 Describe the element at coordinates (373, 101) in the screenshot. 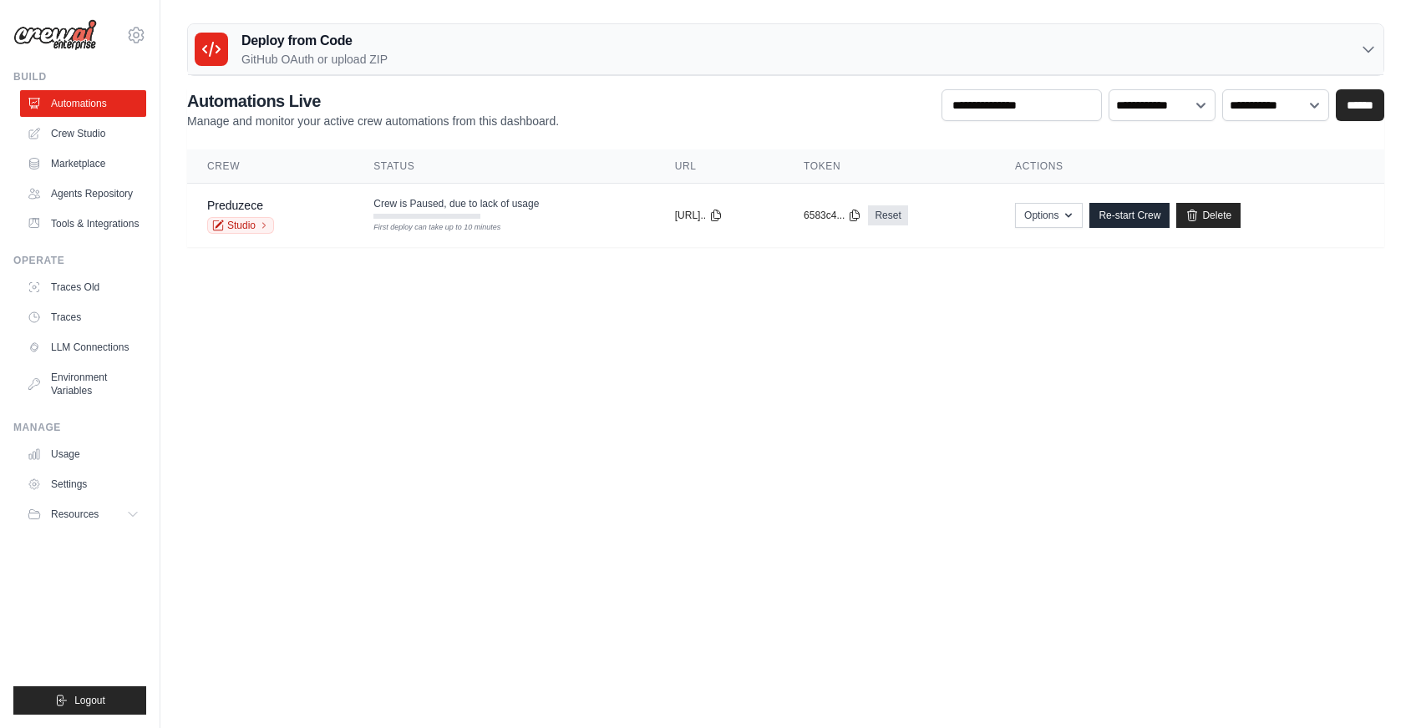

I see `h2: Automations Live` at that location.